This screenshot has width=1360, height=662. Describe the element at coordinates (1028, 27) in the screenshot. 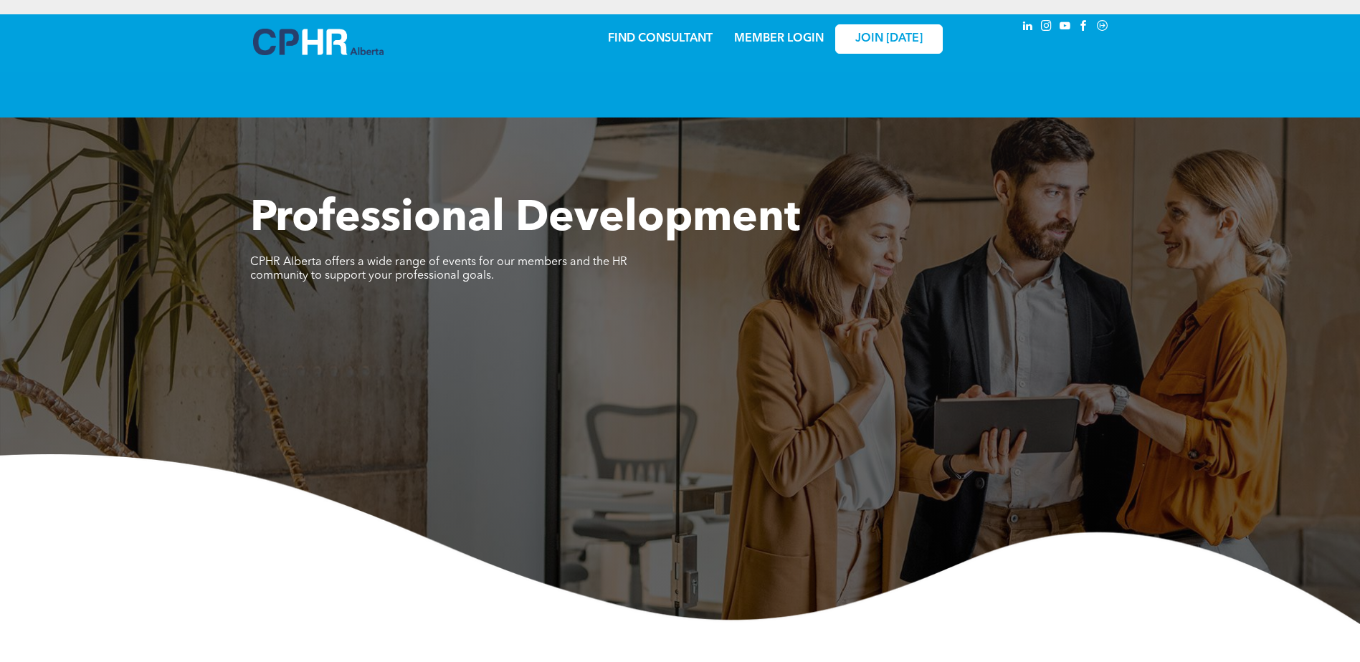

I see `a: linkedin` at that location.